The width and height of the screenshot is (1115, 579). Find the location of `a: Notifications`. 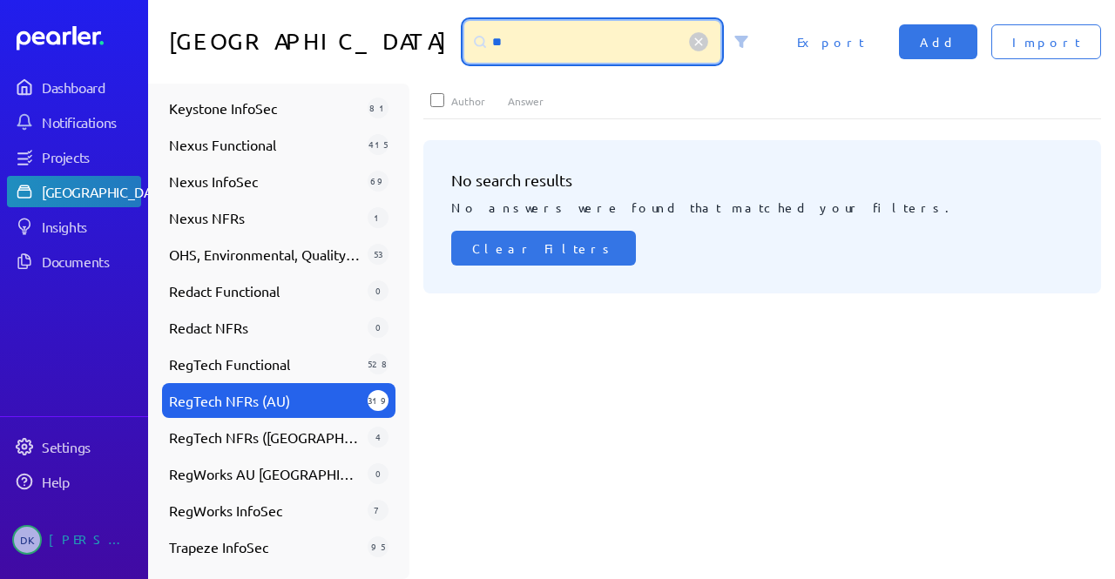

a: Notifications is located at coordinates (74, 122).